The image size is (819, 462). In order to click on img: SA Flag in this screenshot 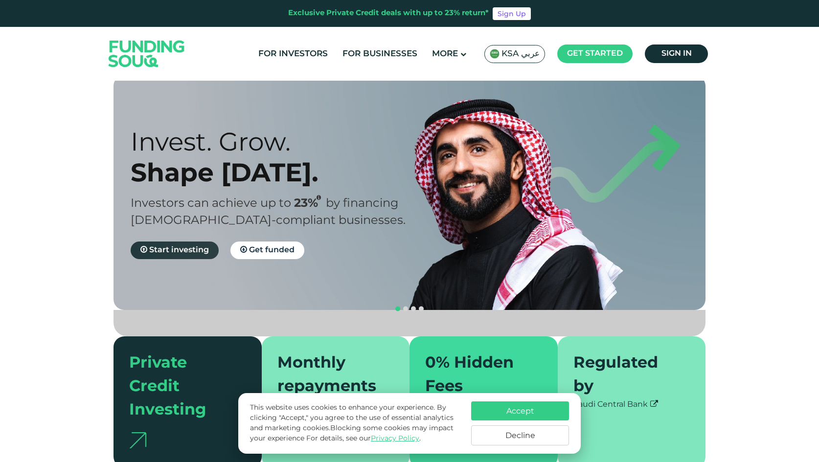, I will do `click(495, 54)`.